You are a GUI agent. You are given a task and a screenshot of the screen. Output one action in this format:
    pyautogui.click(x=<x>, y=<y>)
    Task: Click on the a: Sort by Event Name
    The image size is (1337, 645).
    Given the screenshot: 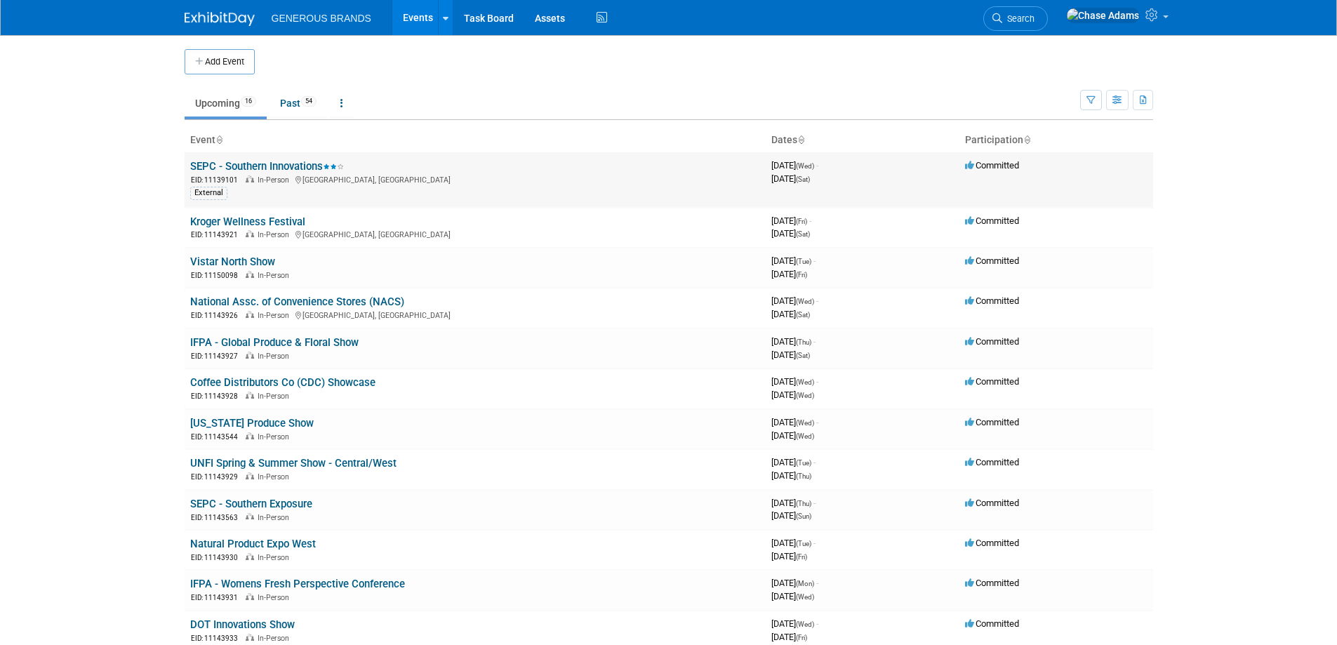 What is the action you would take?
    pyautogui.click(x=219, y=140)
    